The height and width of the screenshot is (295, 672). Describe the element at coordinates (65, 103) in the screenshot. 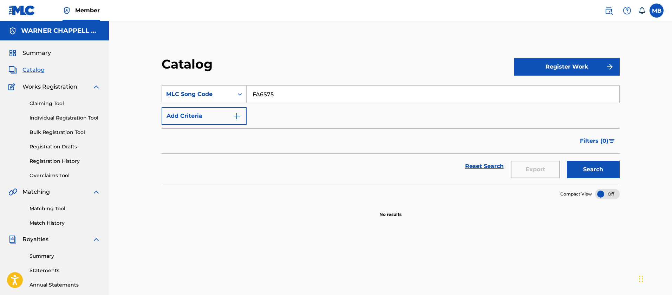

I see `a: Claiming Tool` at that location.